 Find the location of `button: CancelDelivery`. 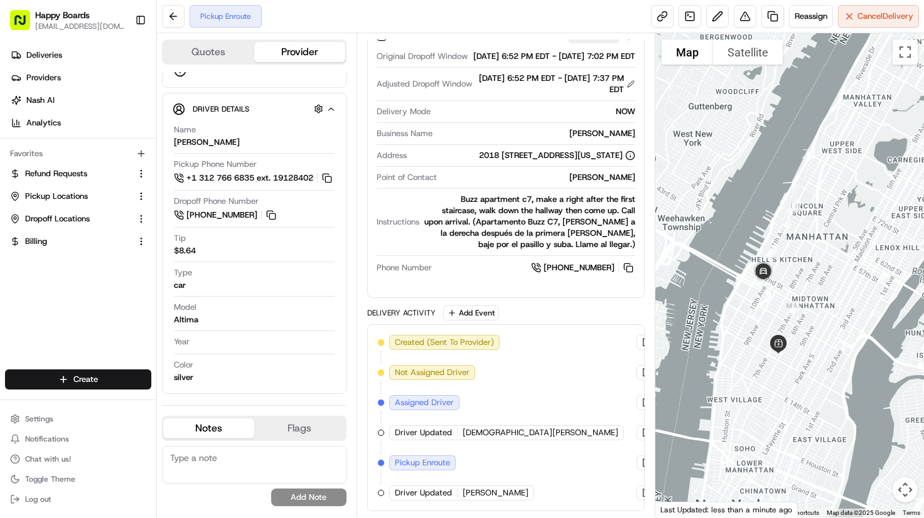

button: CancelDelivery is located at coordinates (878, 16).